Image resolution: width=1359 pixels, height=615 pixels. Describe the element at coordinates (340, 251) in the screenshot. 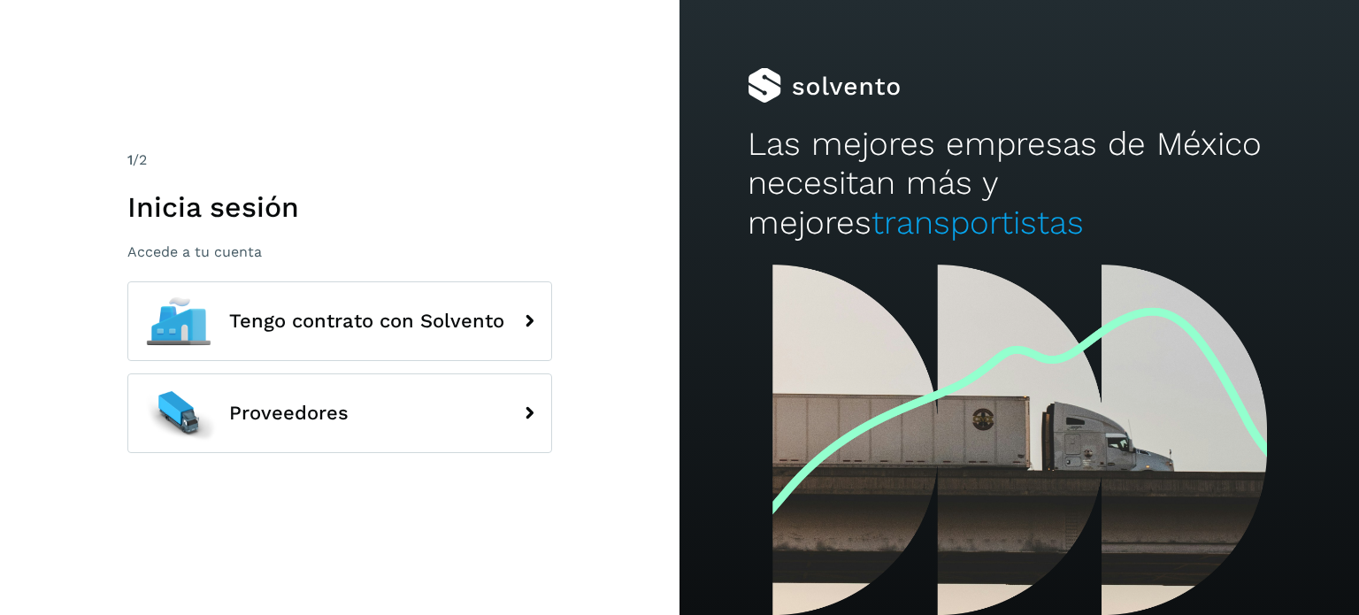

I see `p: Accede a tu cuenta` at that location.